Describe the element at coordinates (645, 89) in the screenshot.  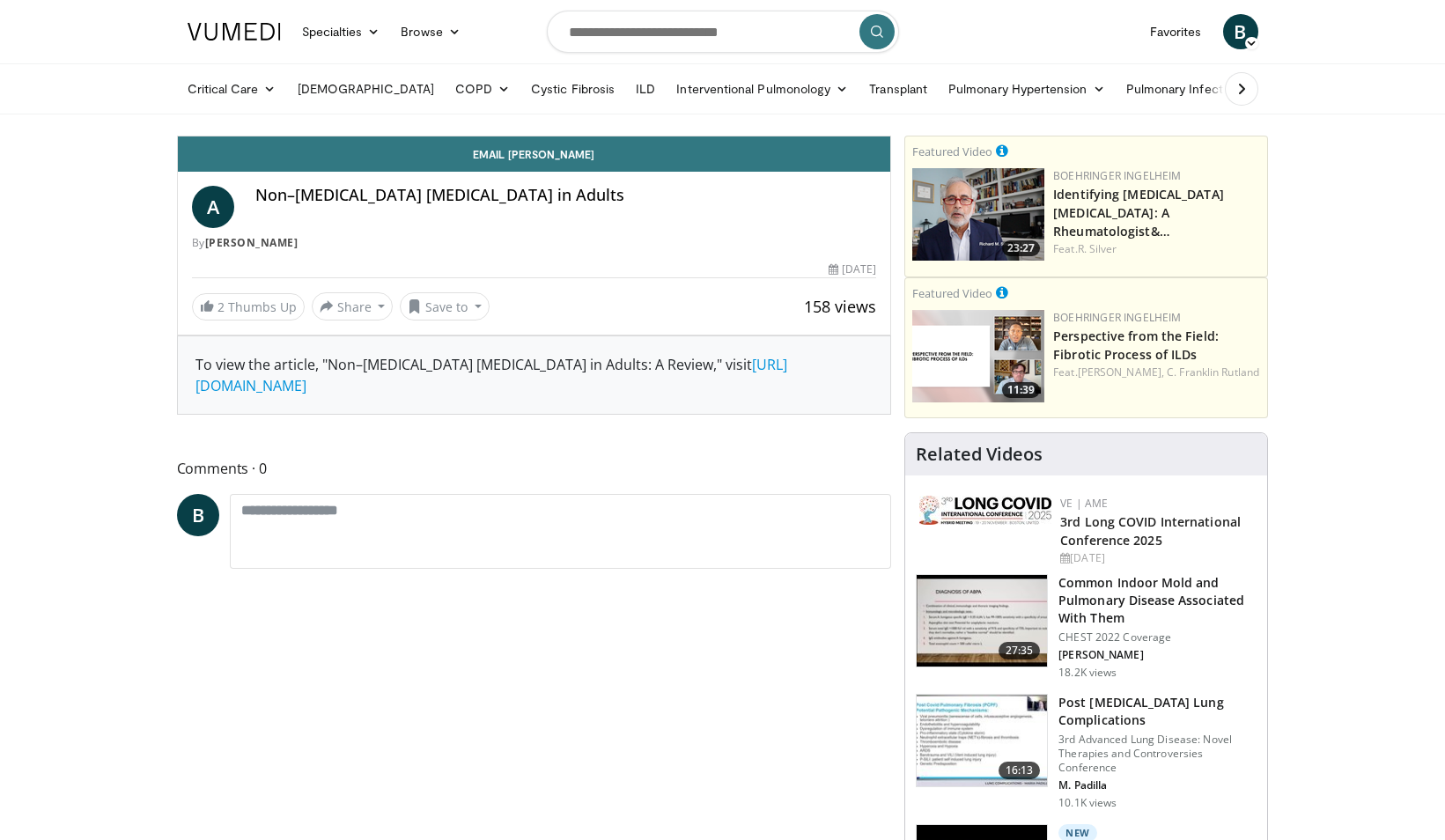
I see `a: ILD` at that location.